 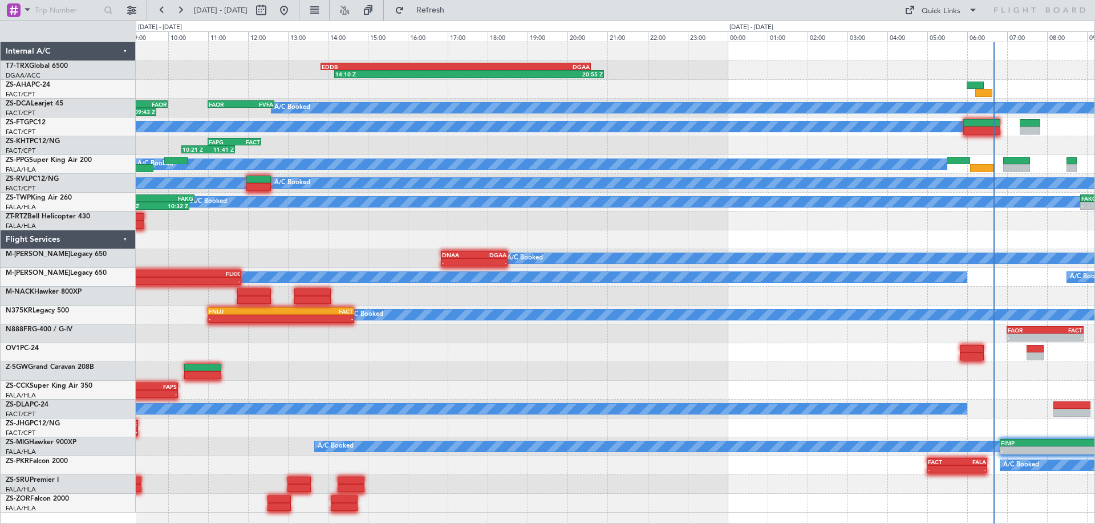 I want to click on div: 10:32 Z, so click(x=171, y=206).